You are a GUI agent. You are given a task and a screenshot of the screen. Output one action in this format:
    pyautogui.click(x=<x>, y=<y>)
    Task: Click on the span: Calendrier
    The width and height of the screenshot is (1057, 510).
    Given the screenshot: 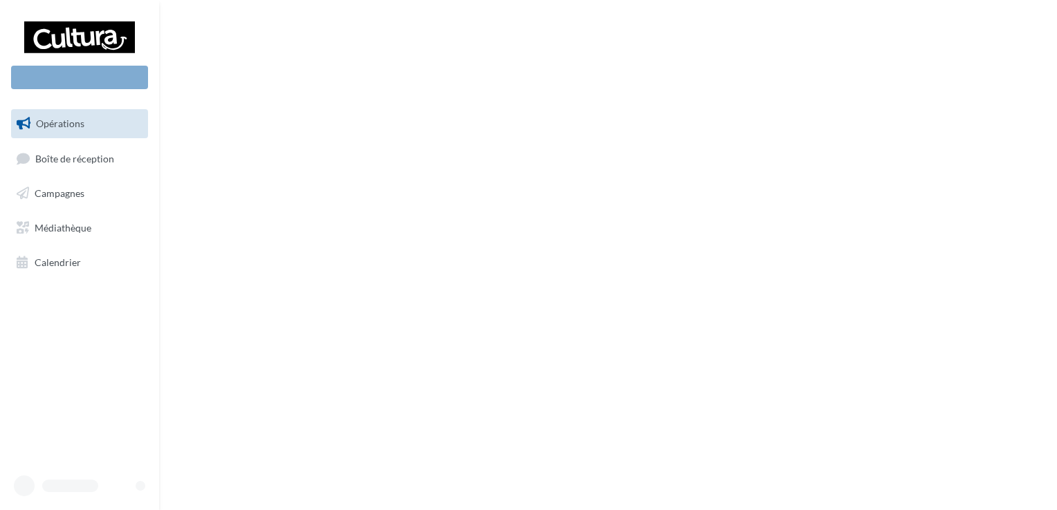 What is the action you would take?
    pyautogui.click(x=57, y=261)
    